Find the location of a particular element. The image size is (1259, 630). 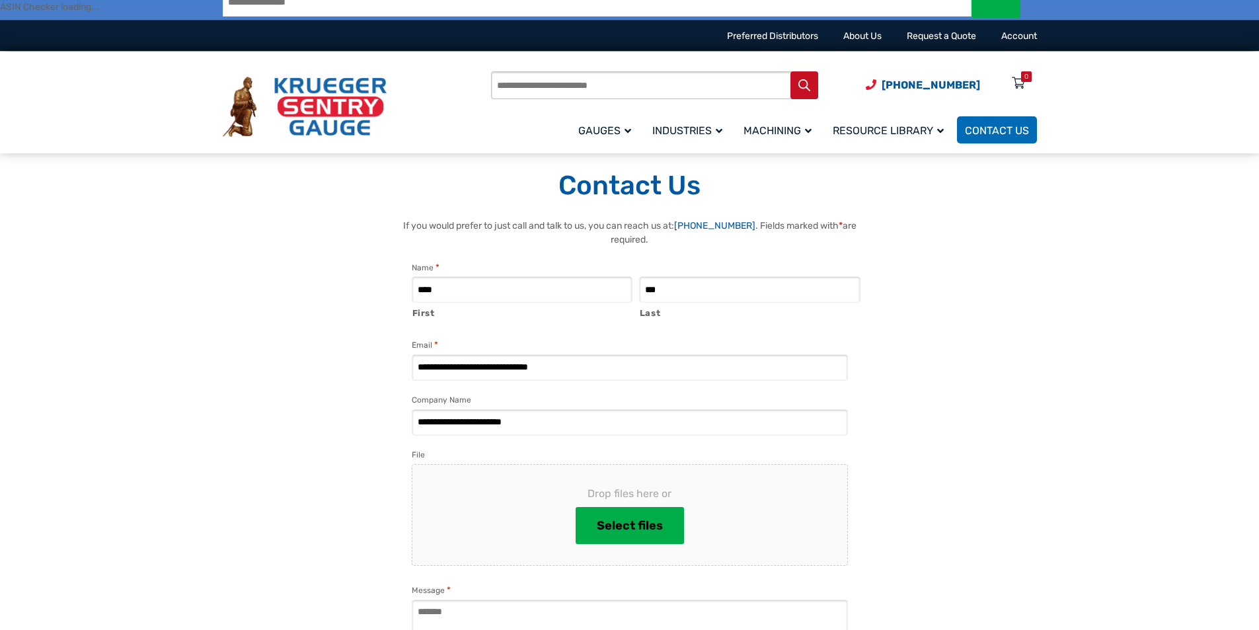

span: Drop files here or is located at coordinates (630, 494).